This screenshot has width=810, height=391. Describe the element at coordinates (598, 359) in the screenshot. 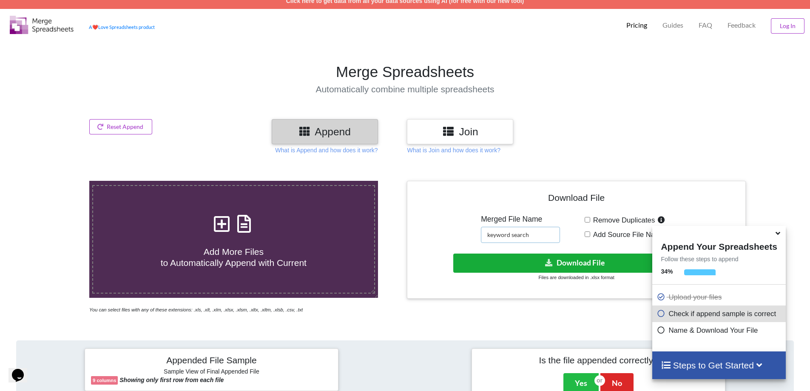

I see `h4: Is the file appended correctly?` at that location.